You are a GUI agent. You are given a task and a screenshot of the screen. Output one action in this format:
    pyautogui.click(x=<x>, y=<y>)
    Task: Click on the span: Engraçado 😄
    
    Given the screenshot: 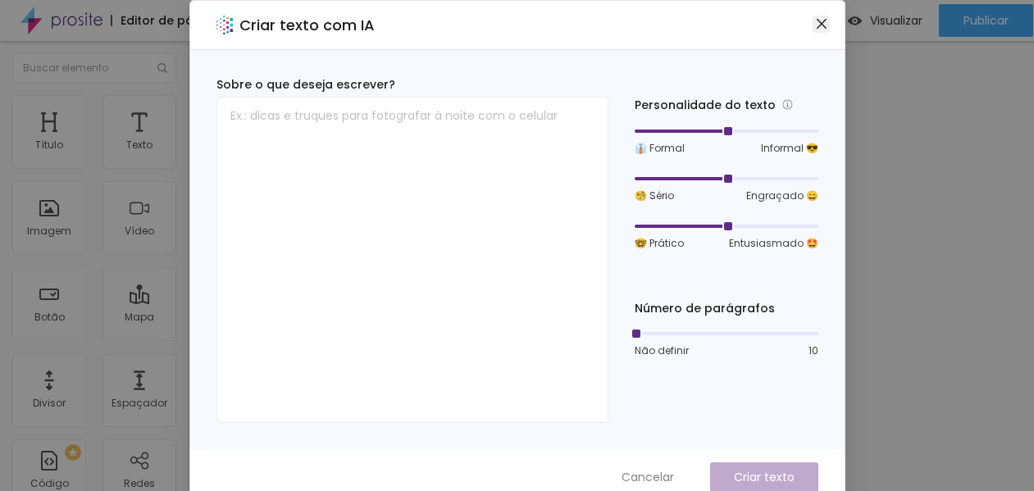 What is the action you would take?
    pyautogui.click(x=782, y=196)
    